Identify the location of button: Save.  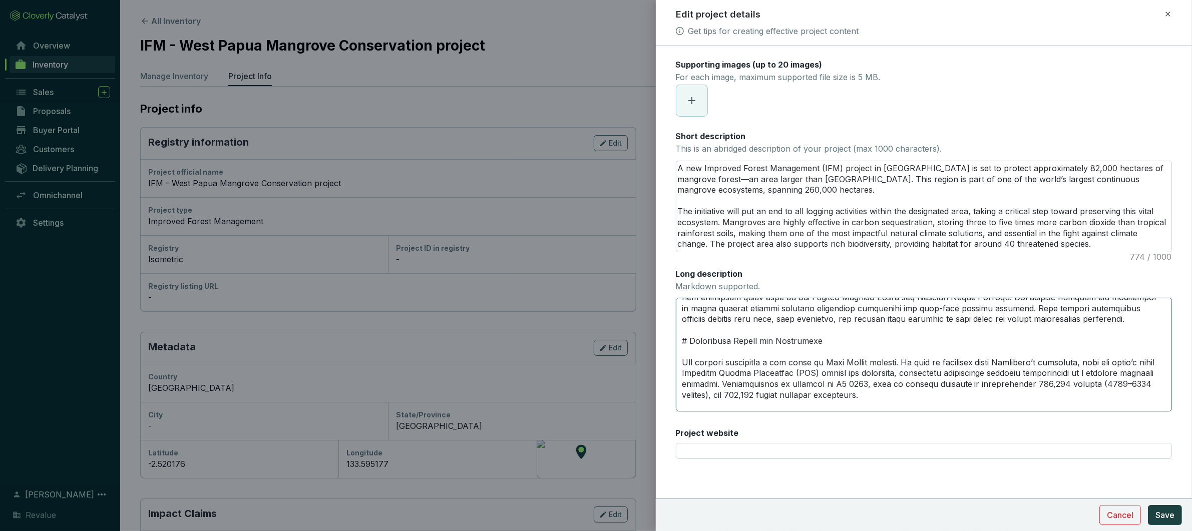
(1165, 515).